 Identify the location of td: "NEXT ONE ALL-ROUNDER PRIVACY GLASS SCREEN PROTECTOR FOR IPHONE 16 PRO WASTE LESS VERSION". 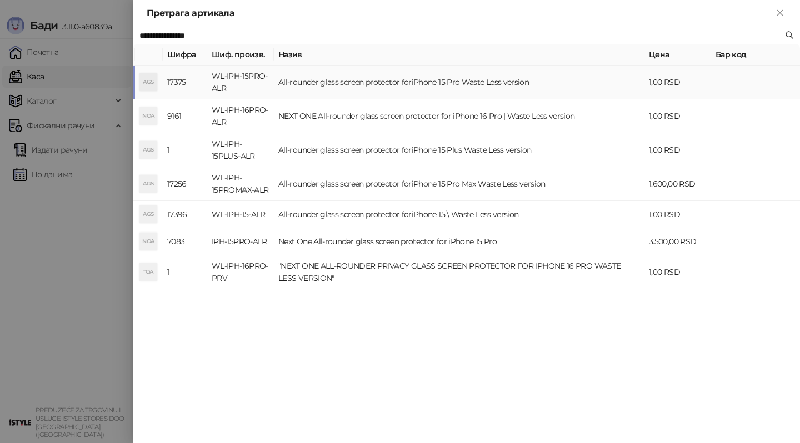
(459, 272).